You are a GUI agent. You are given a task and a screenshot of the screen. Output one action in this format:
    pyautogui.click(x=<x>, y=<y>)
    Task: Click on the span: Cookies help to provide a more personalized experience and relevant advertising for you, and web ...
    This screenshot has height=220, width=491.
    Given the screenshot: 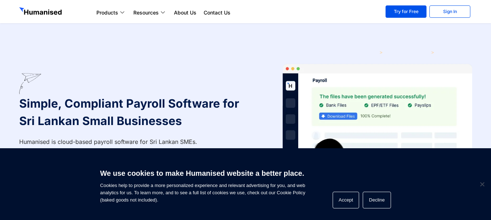 What is the action you would take?
    pyautogui.click(x=203, y=184)
    